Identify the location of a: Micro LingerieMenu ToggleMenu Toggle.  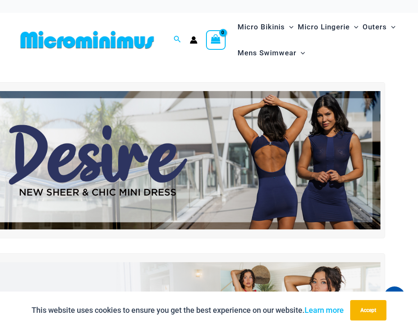
(328, 27).